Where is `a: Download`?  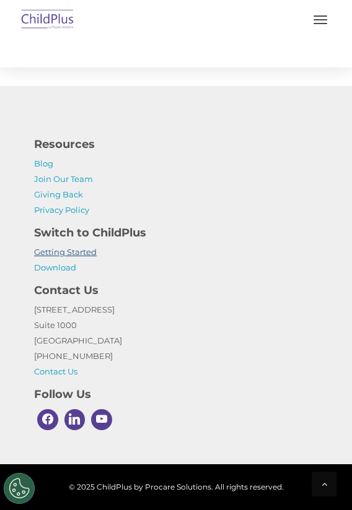 a: Download is located at coordinates (55, 268).